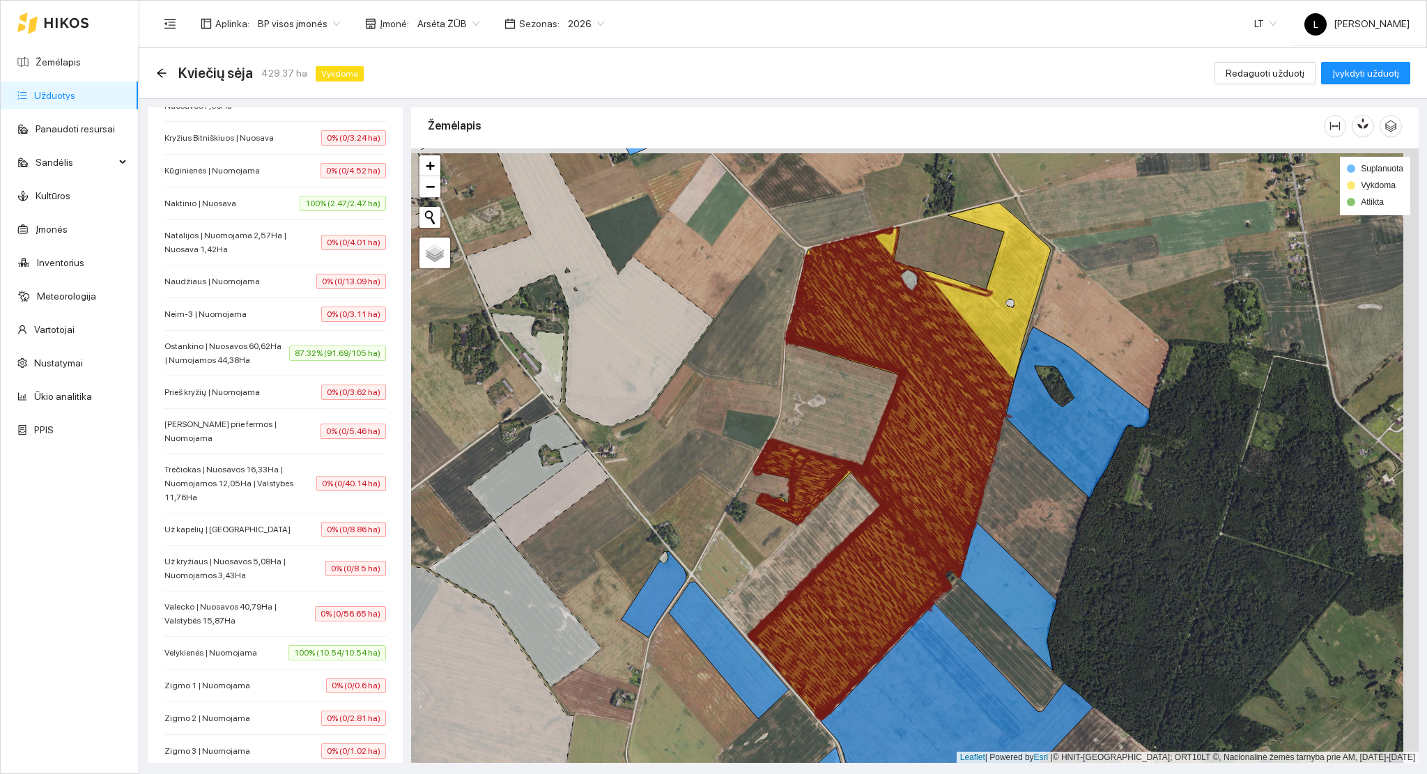 The width and height of the screenshot is (1427, 774). Describe the element at coordinates (284, 73) in the screenshot. I see `span: 429.37 ha` at that location.